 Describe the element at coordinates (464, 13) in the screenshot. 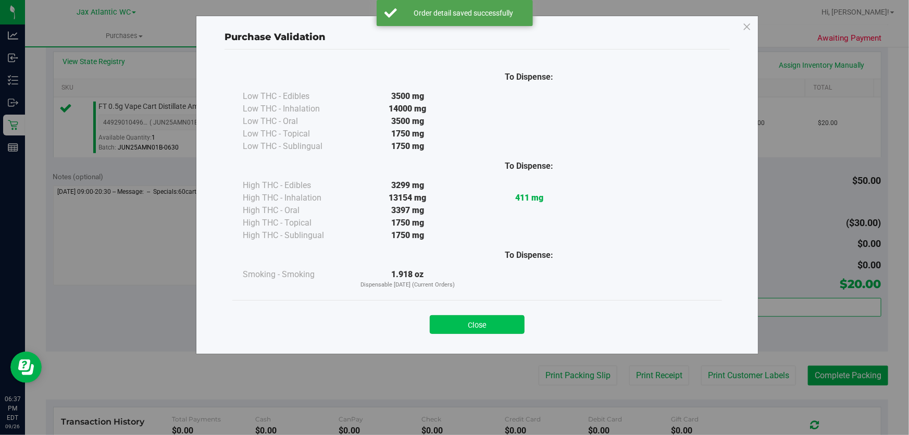

I see `div: Order detail saved successfully` at that location.